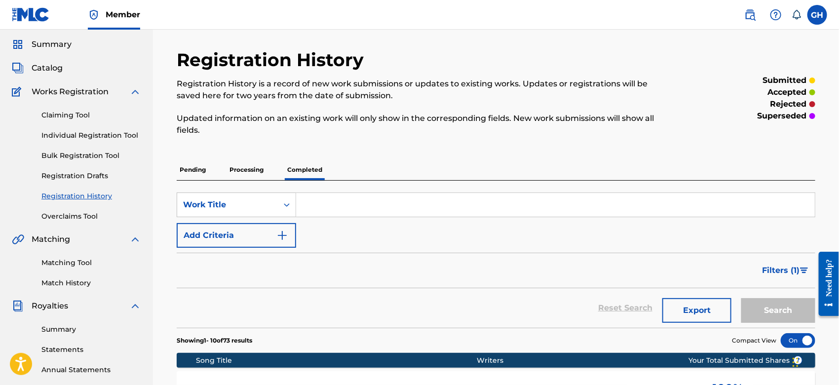 The width and height of the screenshot is (839, 385). I want to click on span: Summary, so click(51, 44).